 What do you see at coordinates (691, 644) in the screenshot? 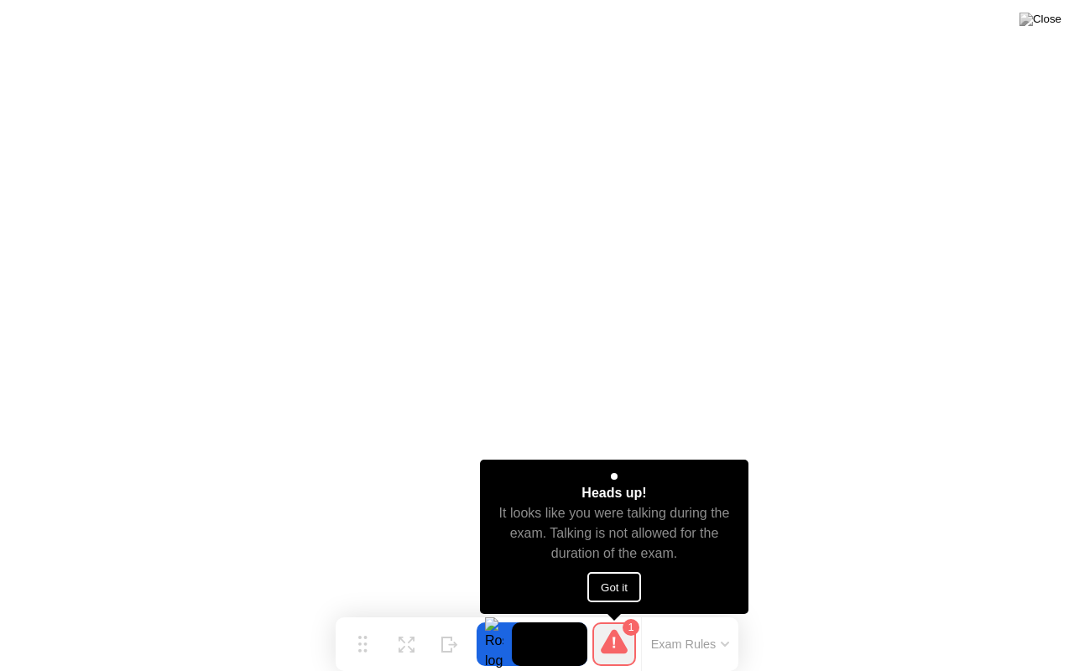
I see `button: Exam Rules` at bounding box center [691, 644].